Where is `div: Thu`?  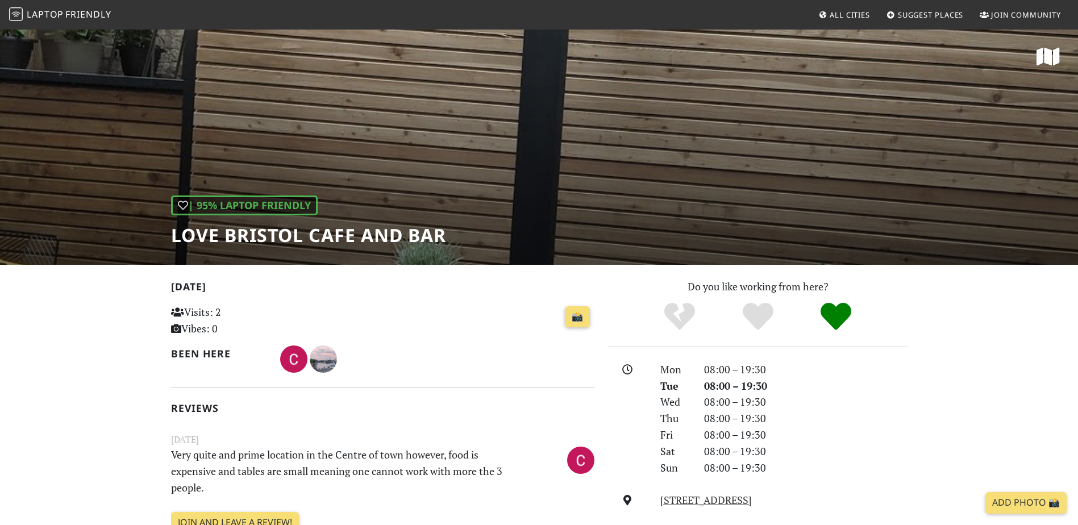 div: Thu is located at coordinates (675, 418).